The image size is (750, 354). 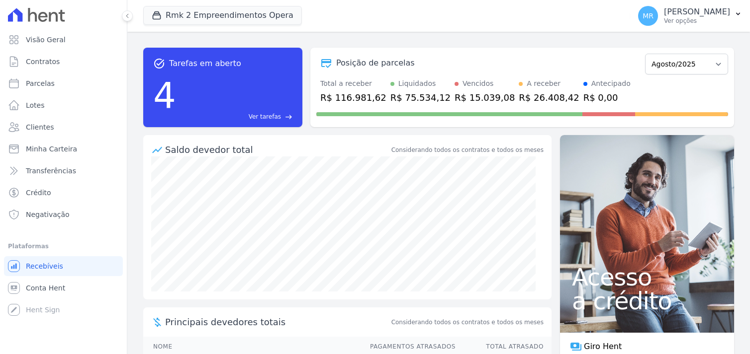 What do you see at coordinates (602, 347) in the screenshot?
I see `span: Giro Hent` at bounding box center [602, 347].